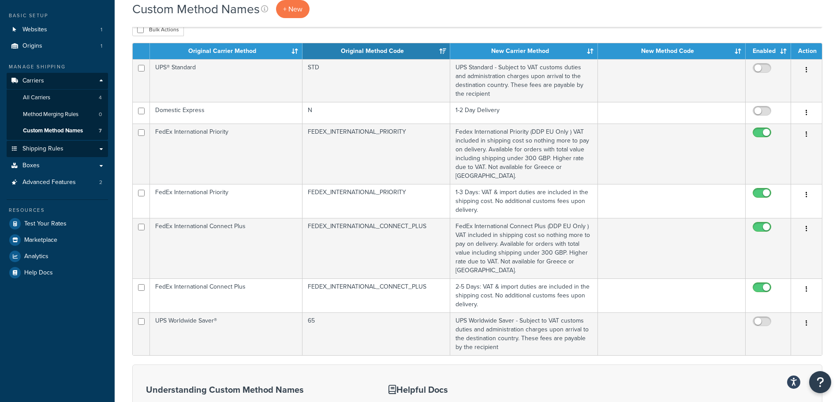 This screenshot has width=840, height=402. What do you see at coordinates (57, 273) in the screenshot?
I see `li: Help Docs` at bounding box center [57, 273].